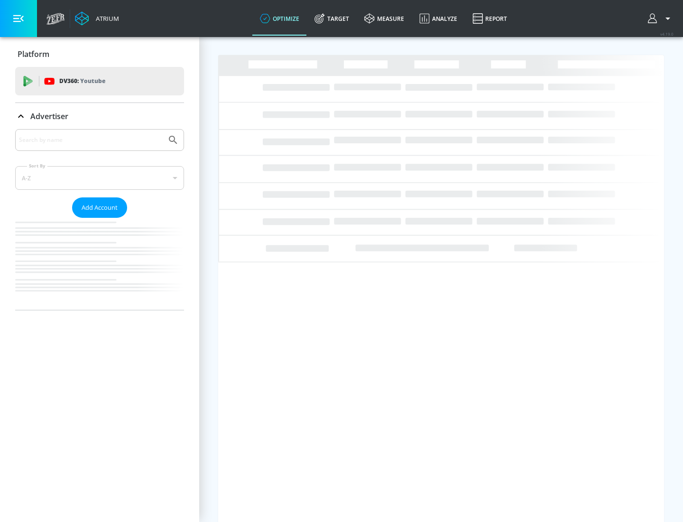 This screenshot has height=522, width=683. I want to click on span: Add Account, so click(100, 207).